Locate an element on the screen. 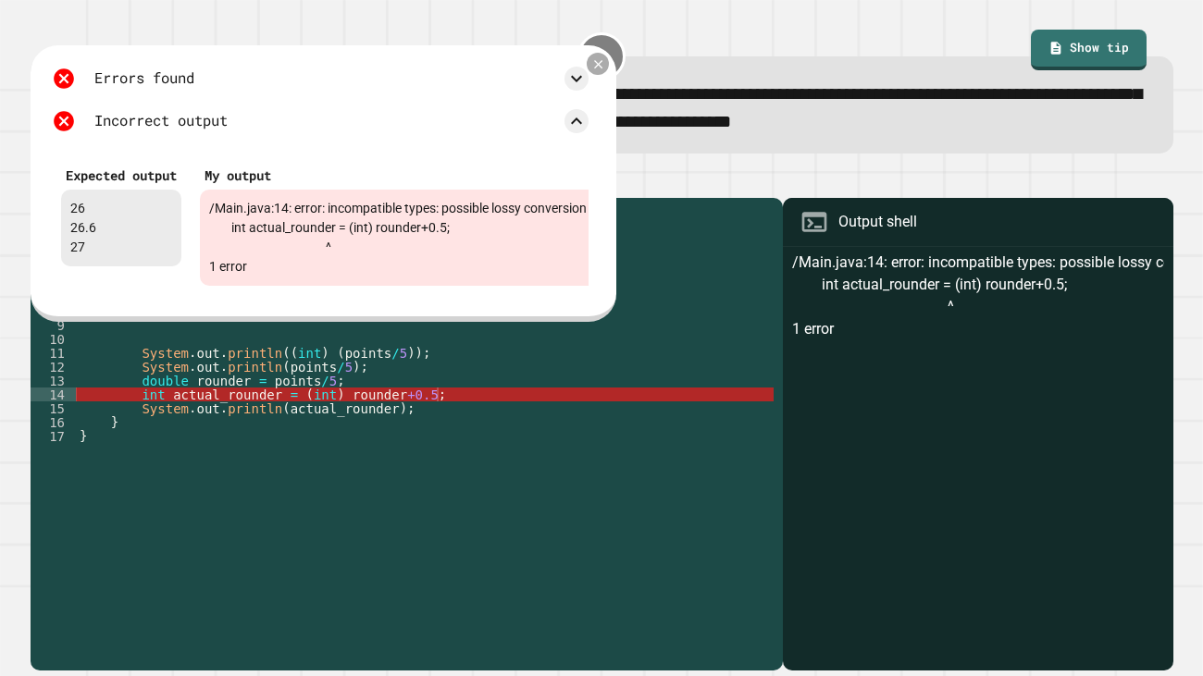 The image size is (1203, 676). div: 15 is located at coordinates (54, 408).